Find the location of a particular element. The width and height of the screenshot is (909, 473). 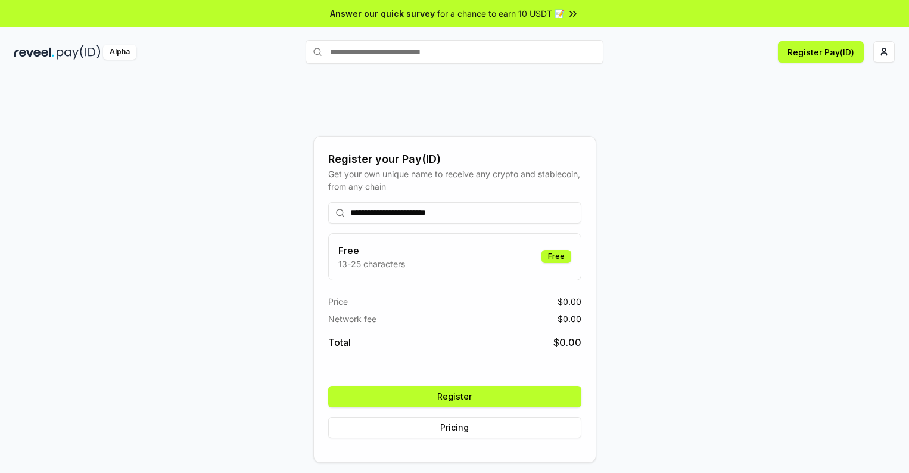

div: Register your Pay(ID) is located at coordinates (455, 159).